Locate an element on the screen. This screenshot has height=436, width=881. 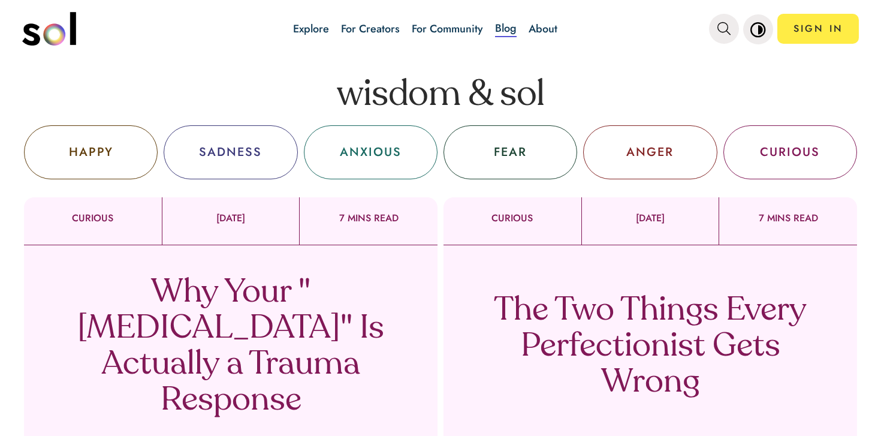
div: SADNESS is located at coordinates (230, 152).